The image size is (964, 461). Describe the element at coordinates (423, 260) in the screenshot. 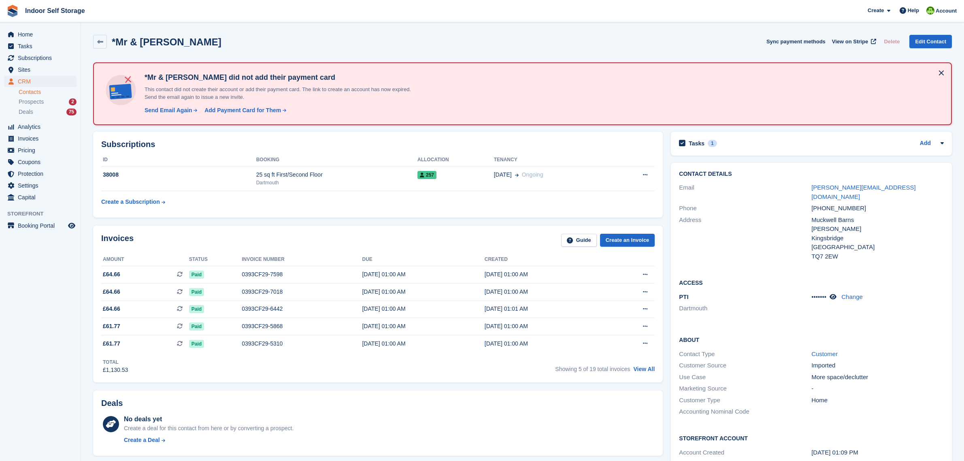

I see `th: Due` at that location.